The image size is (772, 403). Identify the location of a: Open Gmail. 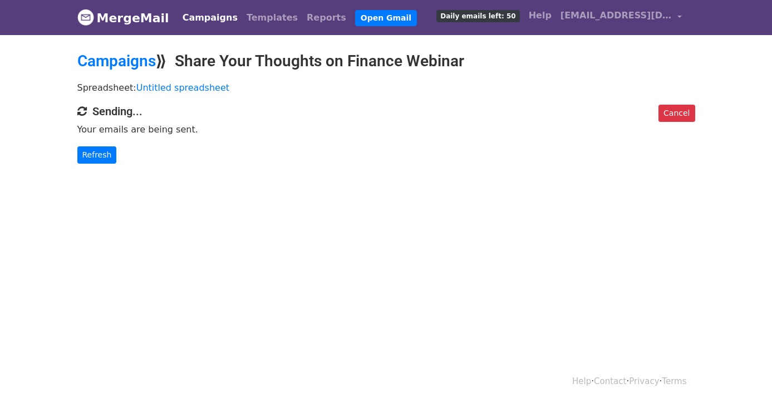
(385, 18).